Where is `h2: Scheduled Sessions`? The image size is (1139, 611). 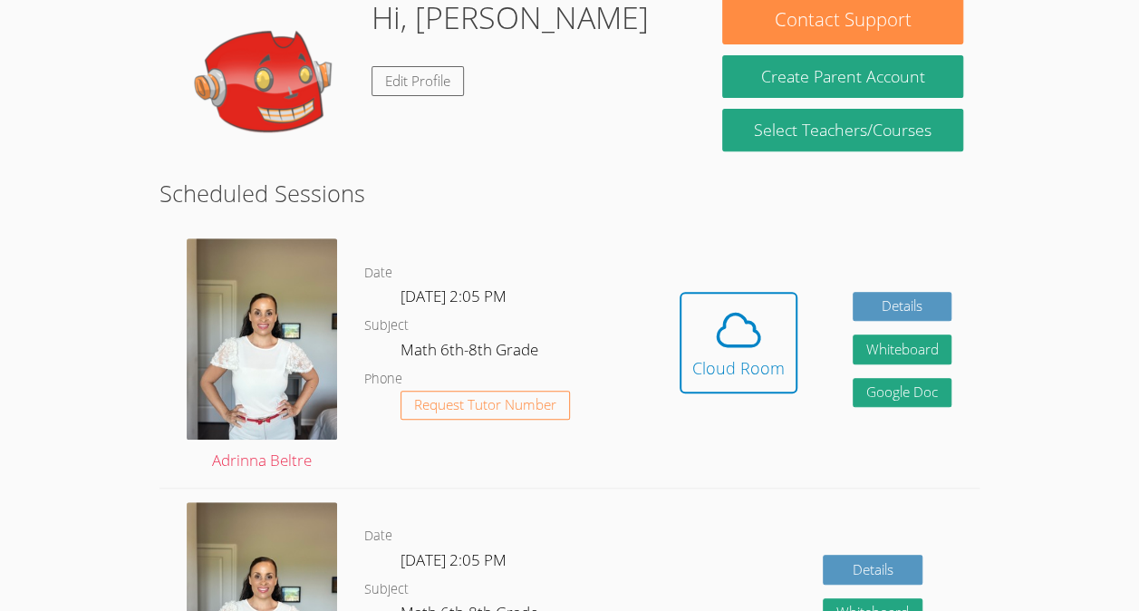 h2: Scheduled Sessions is located at coordinates (569, 193).